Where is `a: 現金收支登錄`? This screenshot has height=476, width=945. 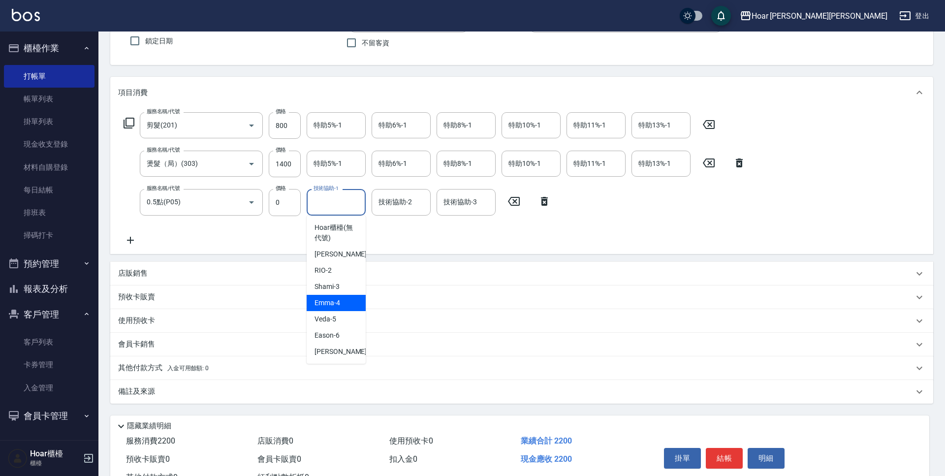
a: 現金收支登錄 is located at coordinates (49, 144).